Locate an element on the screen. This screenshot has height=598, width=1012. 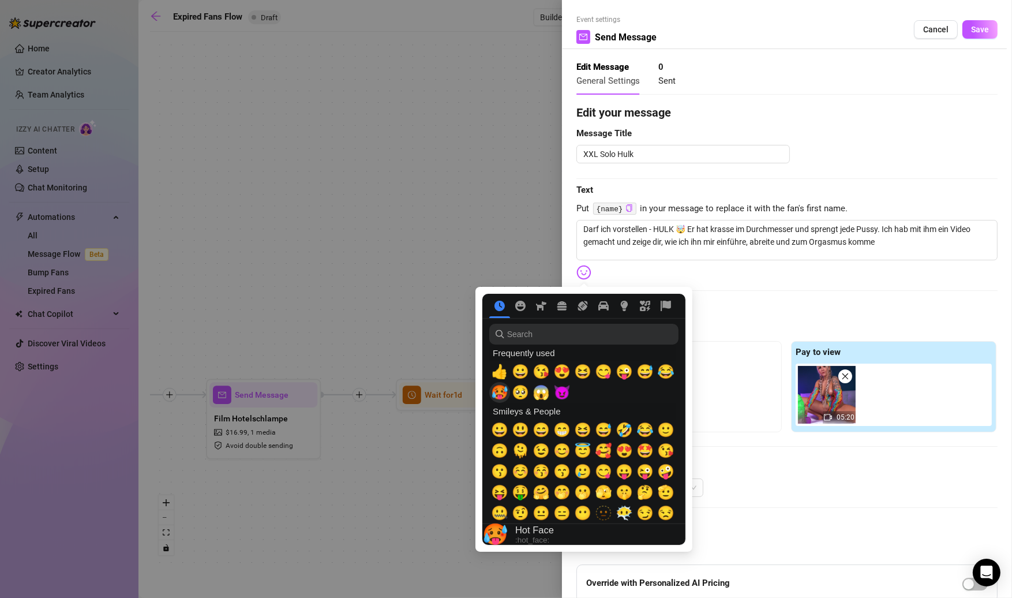
span: 05:20 is located at coordinates (846, 417).